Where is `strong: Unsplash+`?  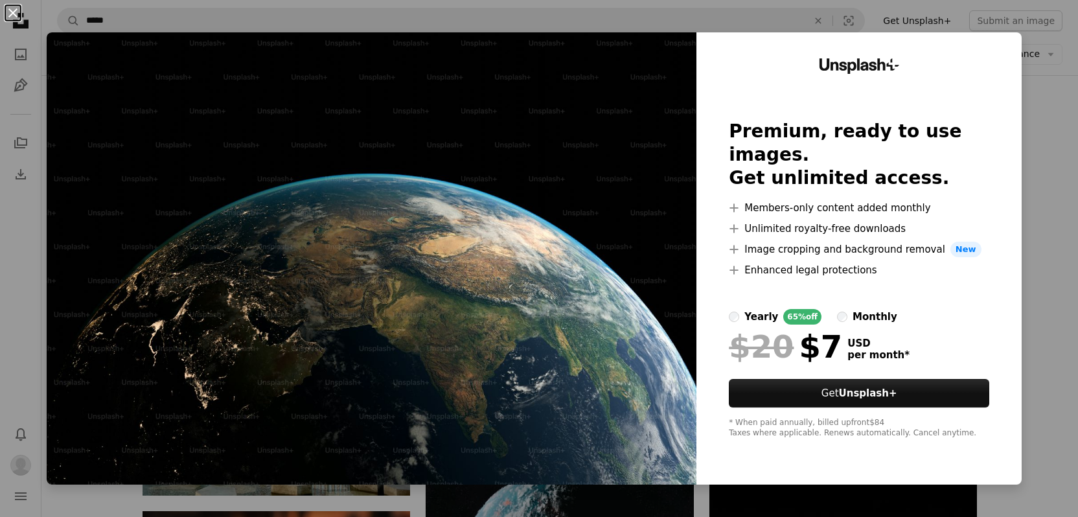
strong: Unsplash+ is located at coordinates (868, 393).